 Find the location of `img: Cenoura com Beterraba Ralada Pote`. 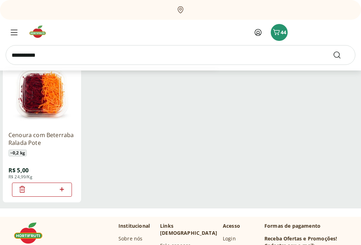

img: Cenoura com Beterraba Ralada Pote is located at coordinates (42, 92).